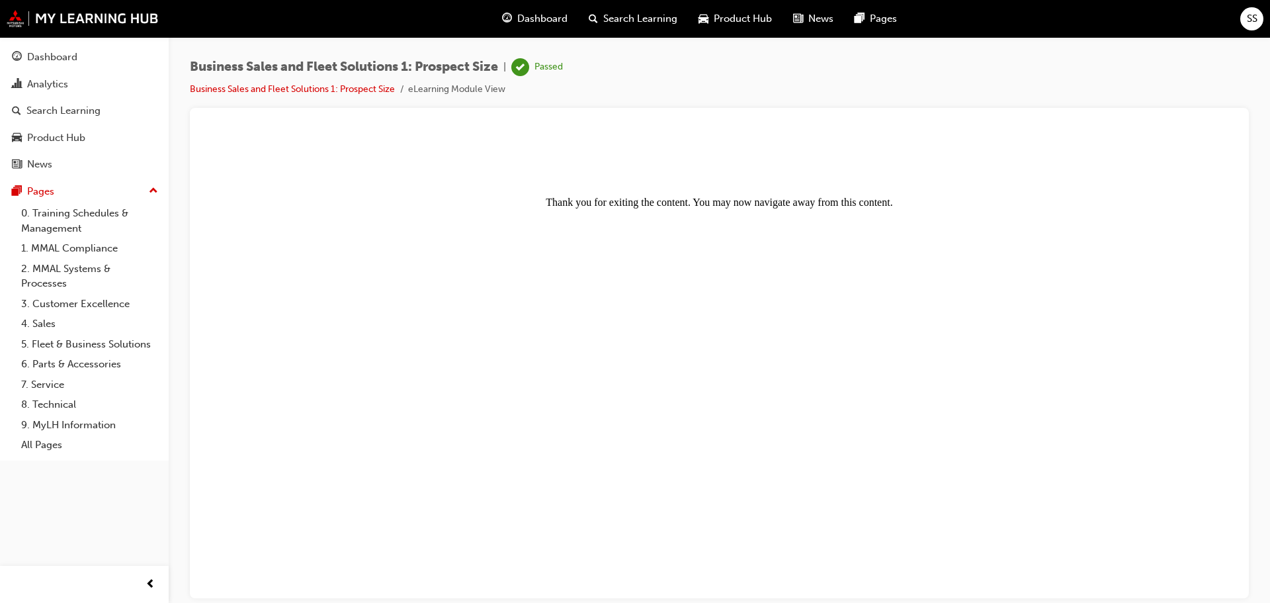 Image resolution: width=1270 pixels, height=603 pixels. I want to click on a: car-iconProduct Hub, so click(735, 19).